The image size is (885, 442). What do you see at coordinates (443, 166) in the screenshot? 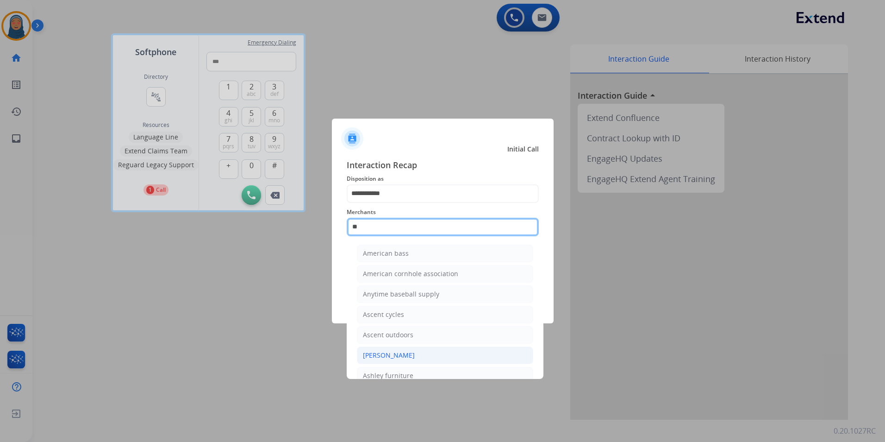
I see `span: Interaction Recap` at bounding box center [443, 166].